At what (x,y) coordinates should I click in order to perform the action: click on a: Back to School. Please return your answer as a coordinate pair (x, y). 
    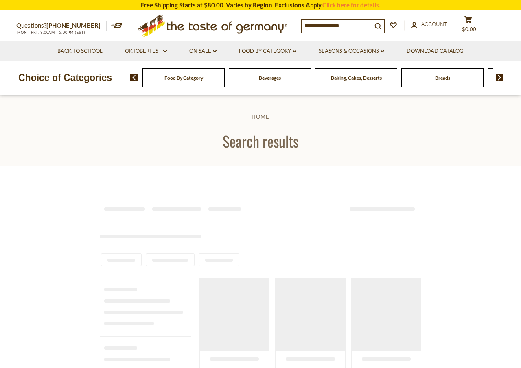
    Looking at the image, I should click on (80, 51).